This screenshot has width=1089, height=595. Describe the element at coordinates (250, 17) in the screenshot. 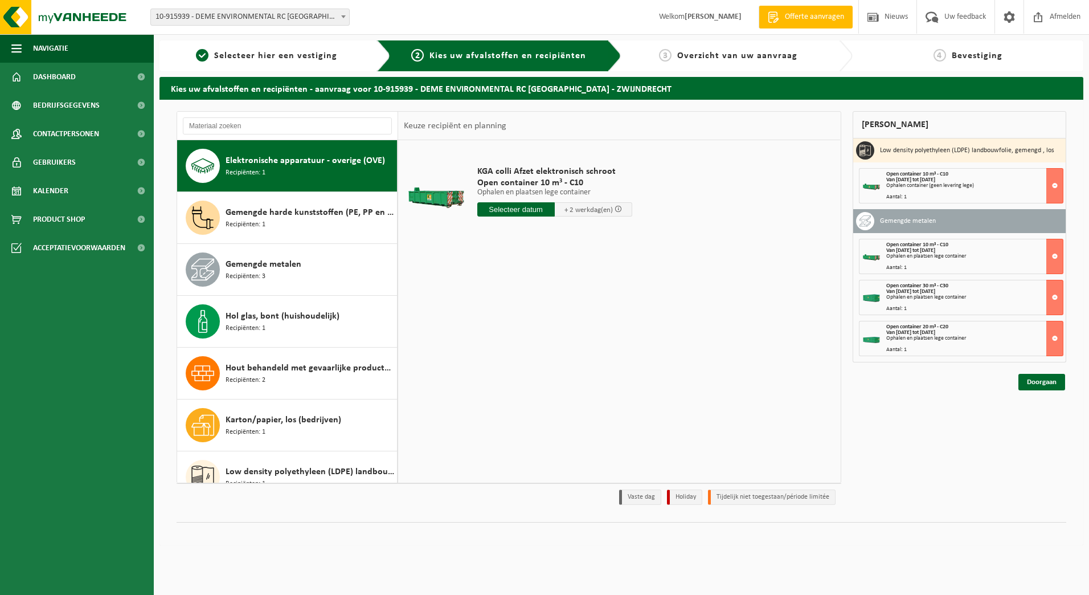

I see `span: 10-915939 - DEME ENVIRONMENTAL RC ANTWERPEN - ZWIJNDRECHT` at that location.